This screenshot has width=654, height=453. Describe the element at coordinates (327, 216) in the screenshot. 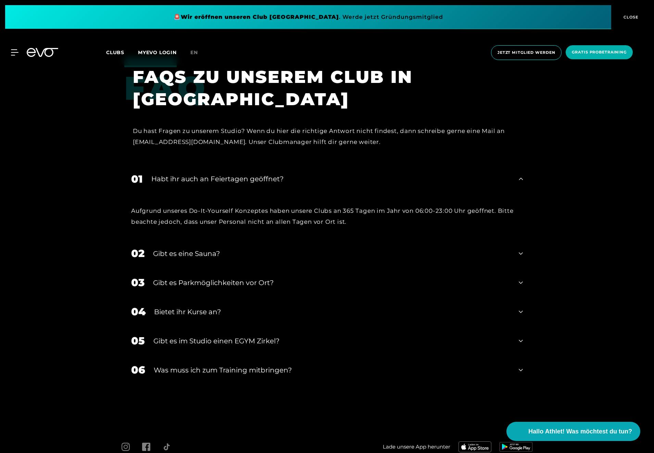

I see `div: Aufgrund unseres Do-It-Yourself Konzeptes haben unsere Clubs an 365 Tagen im Jahr von 06:00-23:00...` at that location.